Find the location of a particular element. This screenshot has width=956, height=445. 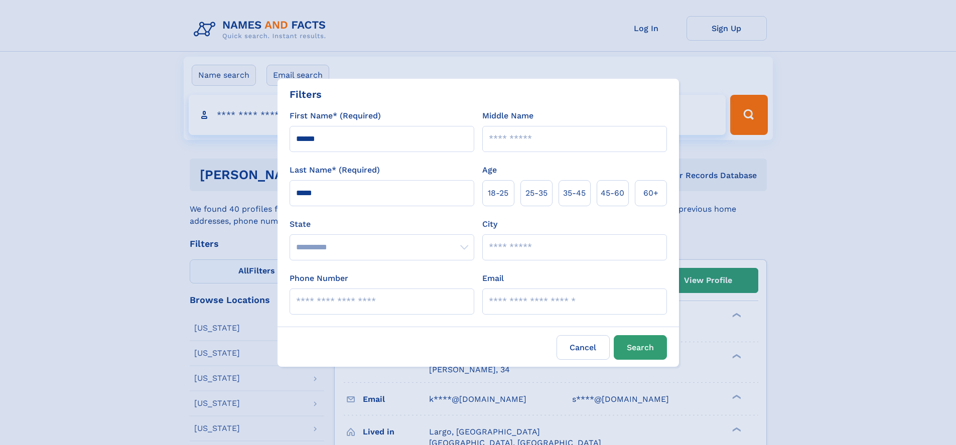

label: State is located at coordinates (382, 224).